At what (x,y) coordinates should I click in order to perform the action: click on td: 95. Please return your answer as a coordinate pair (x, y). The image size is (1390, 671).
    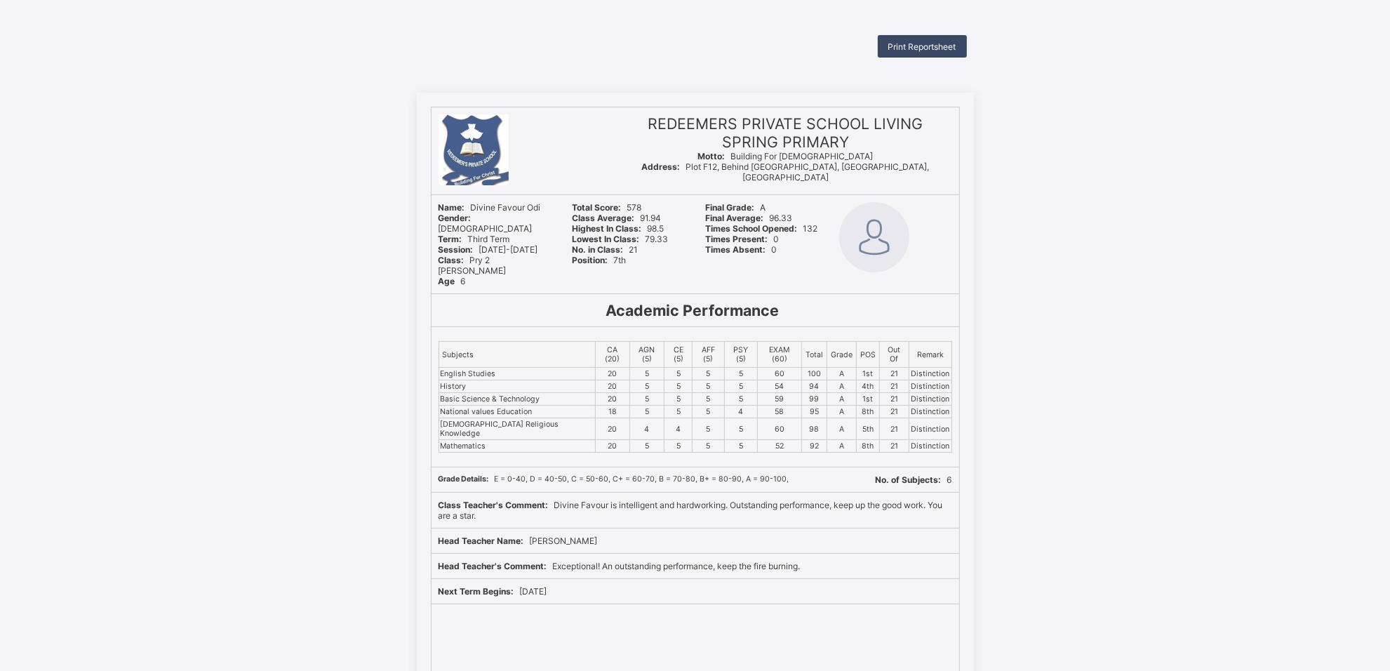
    Looking at the image, I should click on (814, 412).